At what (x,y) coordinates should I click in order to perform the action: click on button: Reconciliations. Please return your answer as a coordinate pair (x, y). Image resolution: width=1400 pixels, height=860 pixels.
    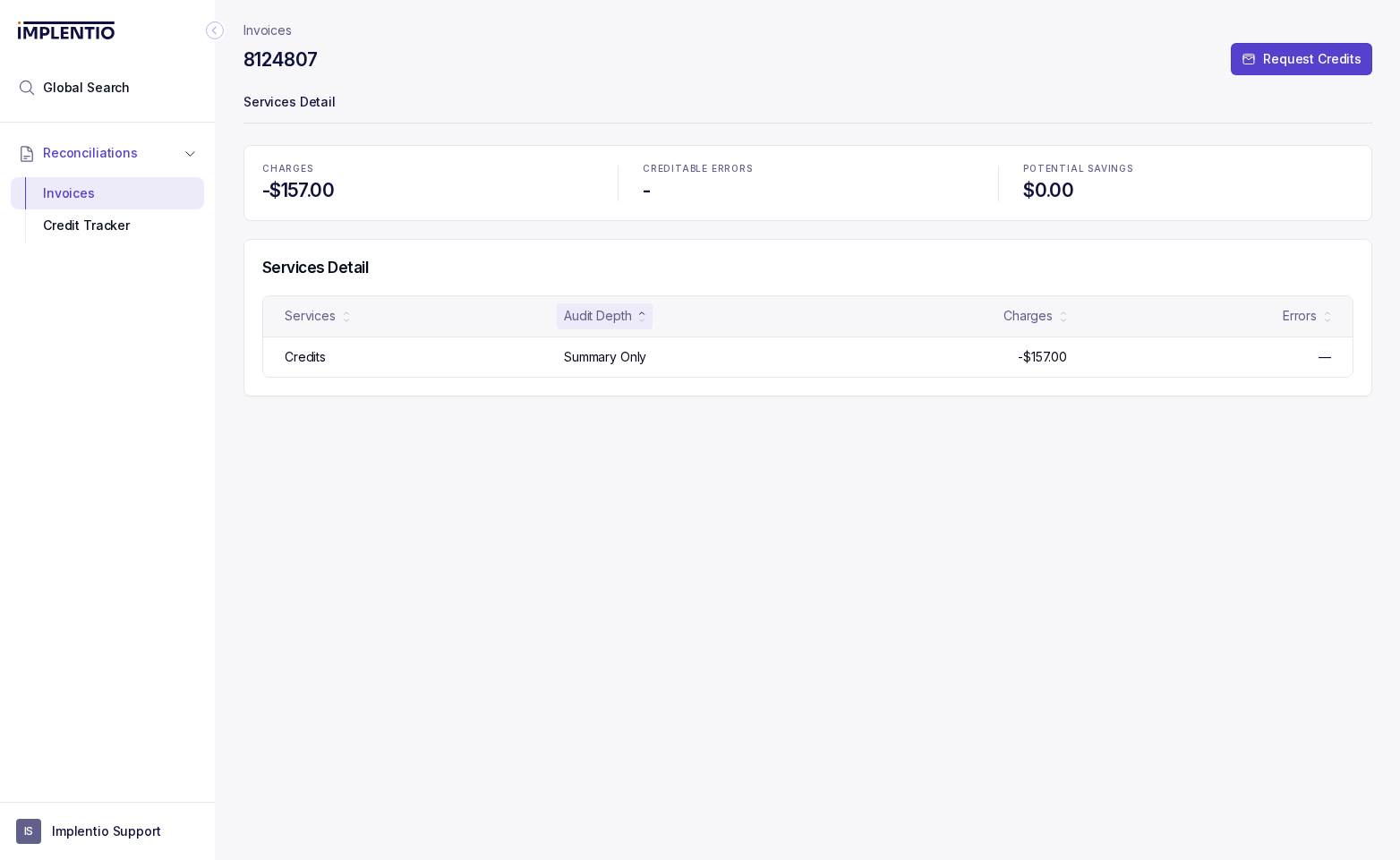
    Looking at the image, I should click on (107, 153).